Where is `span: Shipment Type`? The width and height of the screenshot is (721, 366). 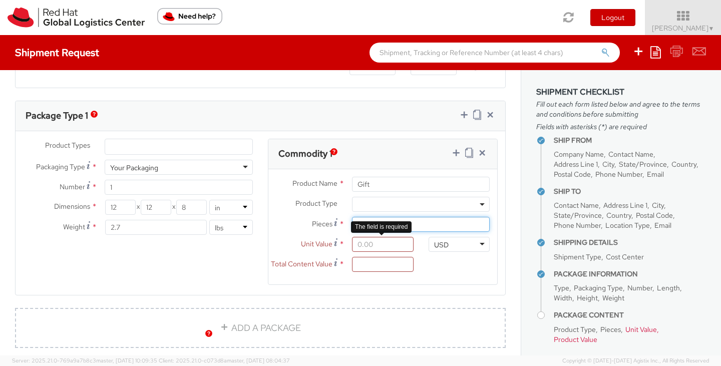 span: Shipment Type is located at coordinates (577, 257).